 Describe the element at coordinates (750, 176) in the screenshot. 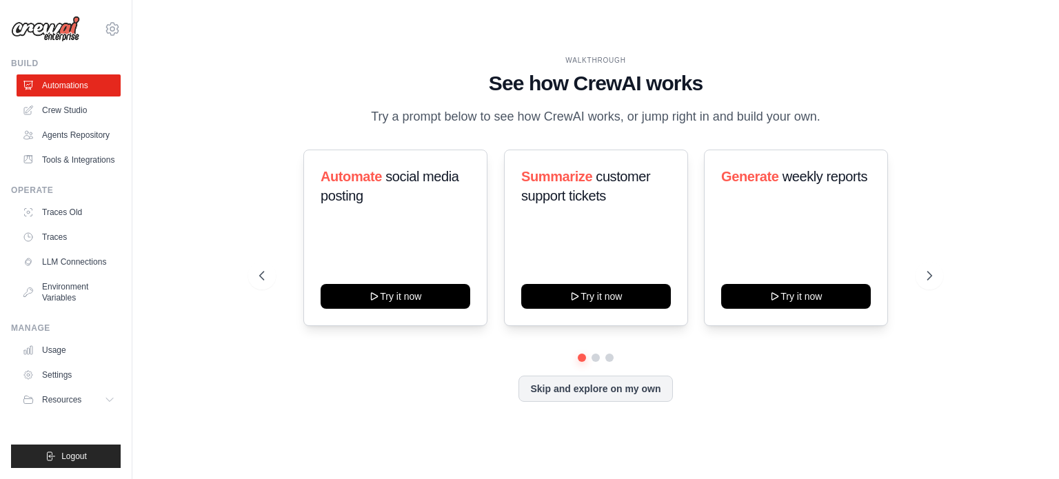

I see `span: Generate` at that location.